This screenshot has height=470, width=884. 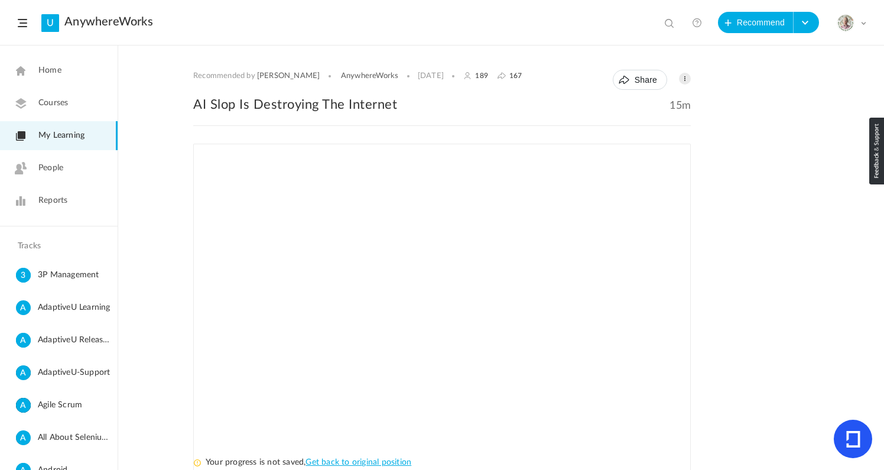 I want to click on span: All About Selenium Testing, so click(x=75, y=437).